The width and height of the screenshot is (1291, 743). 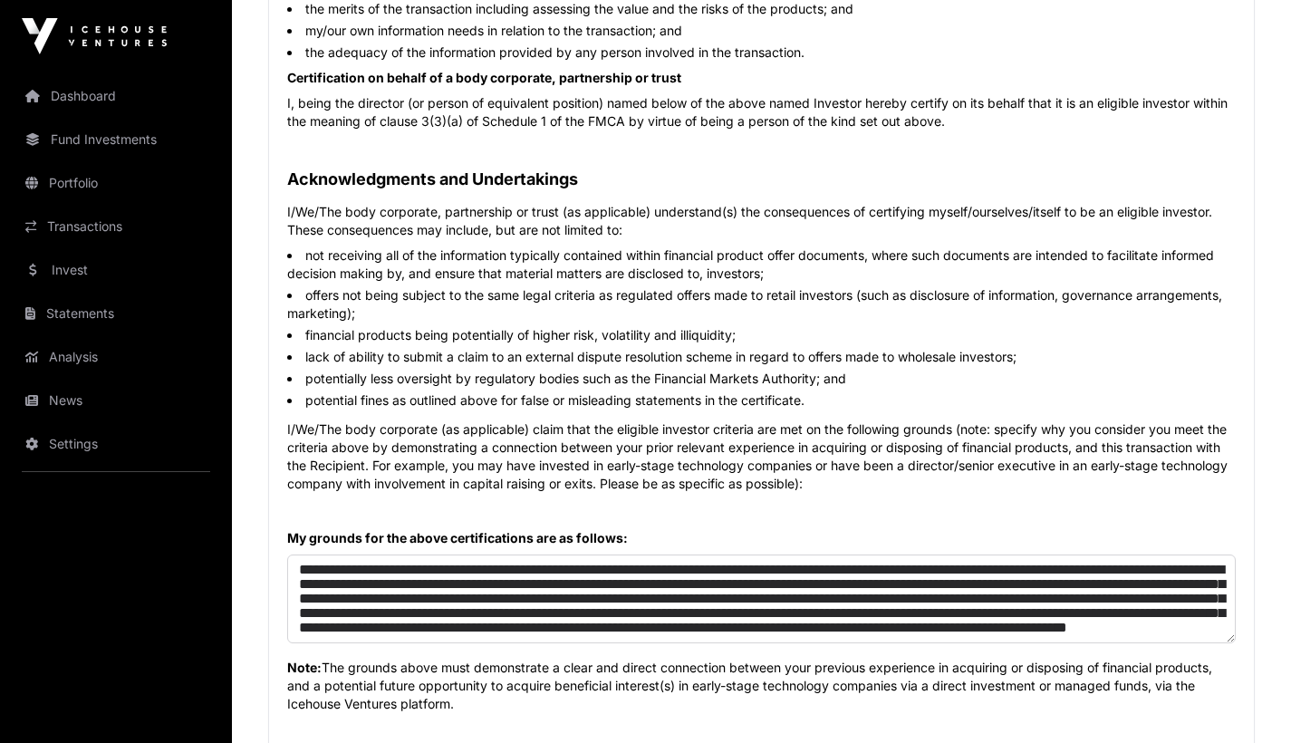 I want to click on label: My grounds for the above certifications are as follows:, so click(x=761, y=538).